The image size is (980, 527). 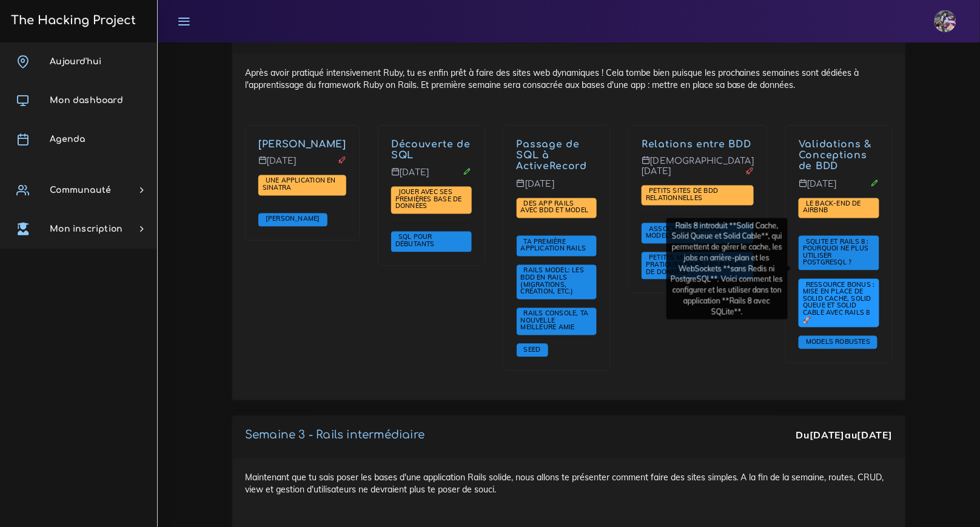 What do you see at coordinates (835, 156) in the screenshot?
I see `a: Validations & Conceptions de BDD` at bounding box center [835, 156].